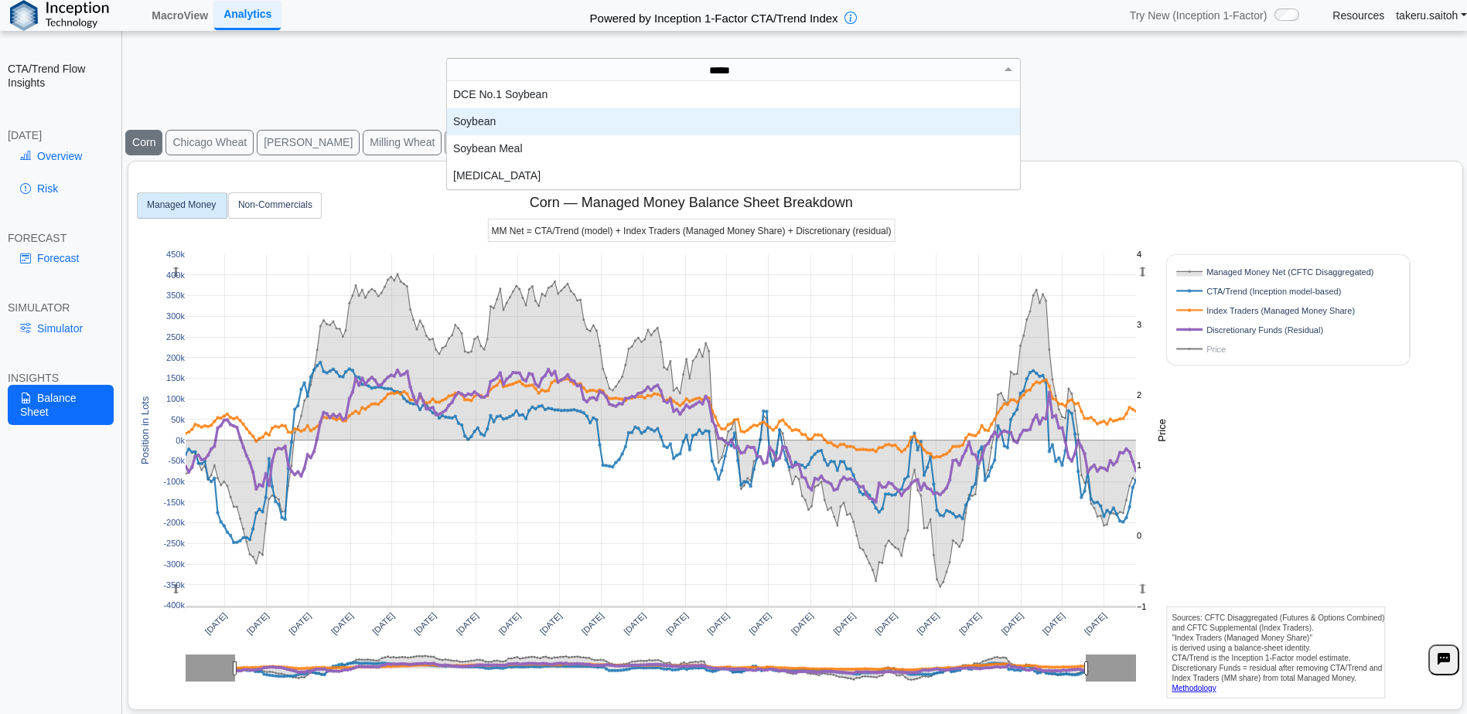 This screenshot has height=714, width=1467. I want to click on div: grid, so click(733, 135).